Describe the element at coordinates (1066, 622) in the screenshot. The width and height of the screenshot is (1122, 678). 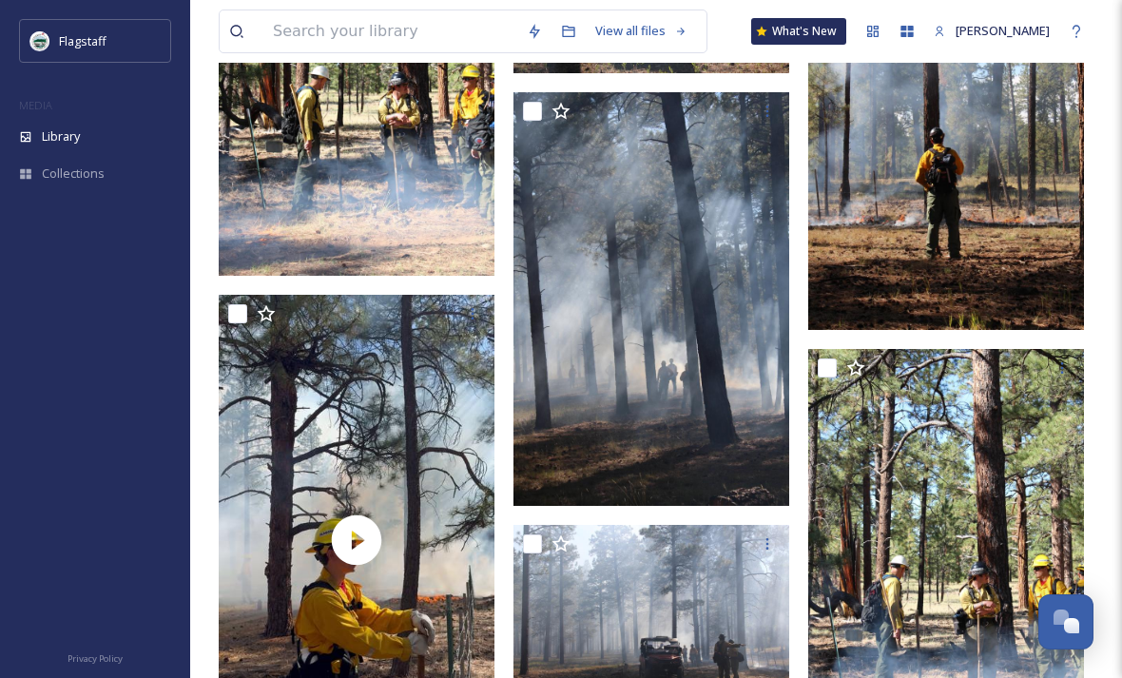
I see `button: Open Chat` at that location.